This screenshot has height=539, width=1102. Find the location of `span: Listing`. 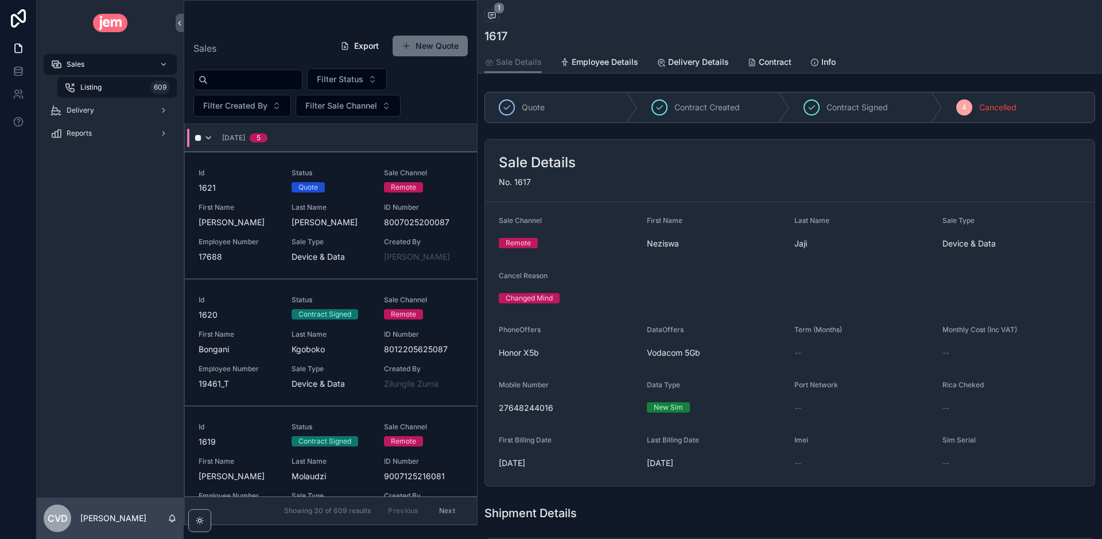

span: Listing is located at coordinates (91, 87).